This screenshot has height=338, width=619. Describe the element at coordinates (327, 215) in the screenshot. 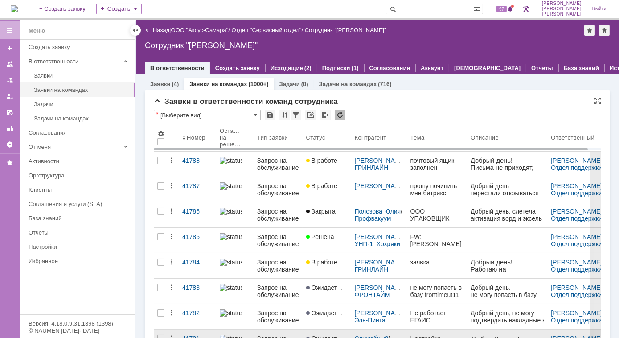

I see `a: Закрыта` at that location.